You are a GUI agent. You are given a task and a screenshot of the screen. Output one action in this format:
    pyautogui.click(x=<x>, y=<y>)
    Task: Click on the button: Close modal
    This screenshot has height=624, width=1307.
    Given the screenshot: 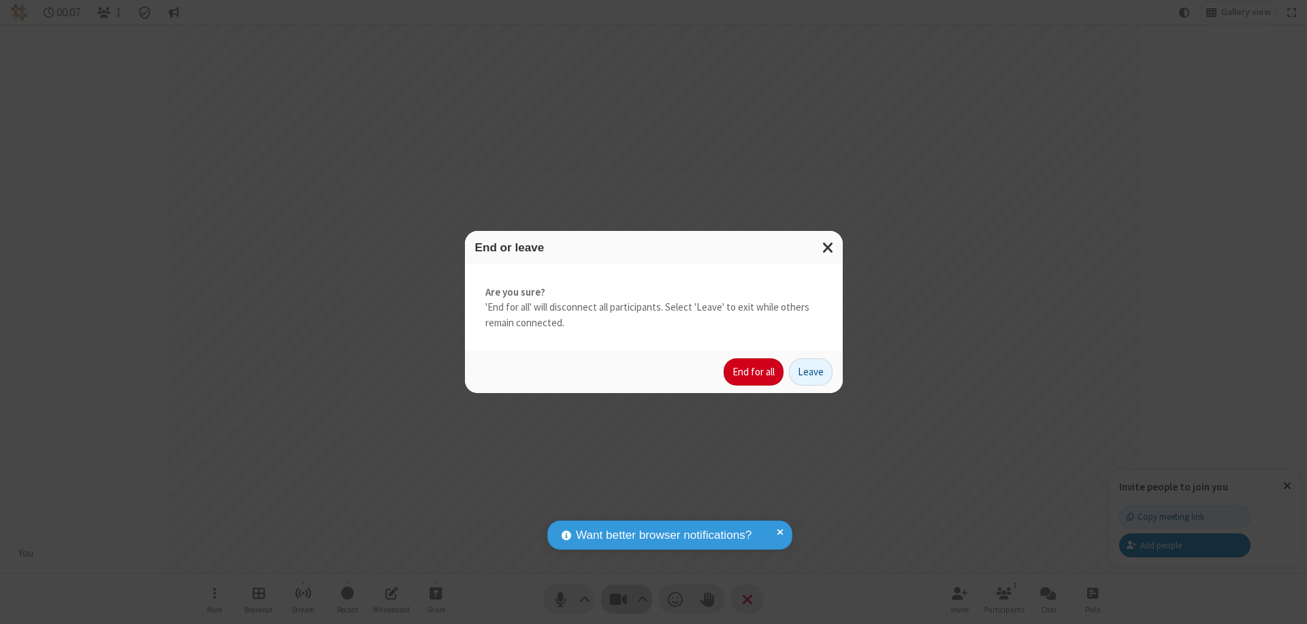 What is the action you would take?
    pyautogui.click(x=829, y=247)
    